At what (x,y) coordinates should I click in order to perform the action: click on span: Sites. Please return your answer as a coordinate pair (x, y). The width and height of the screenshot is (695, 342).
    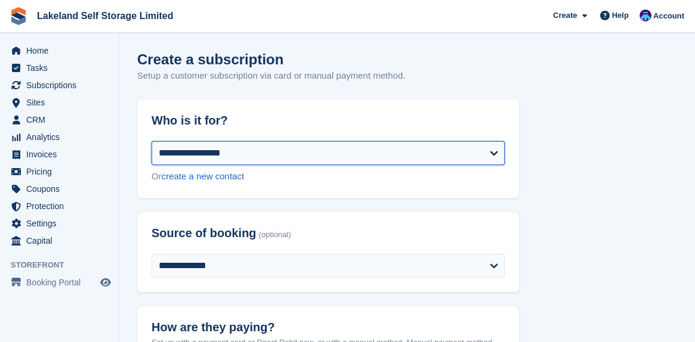
    Looking at the image, I should click on (62, 103).